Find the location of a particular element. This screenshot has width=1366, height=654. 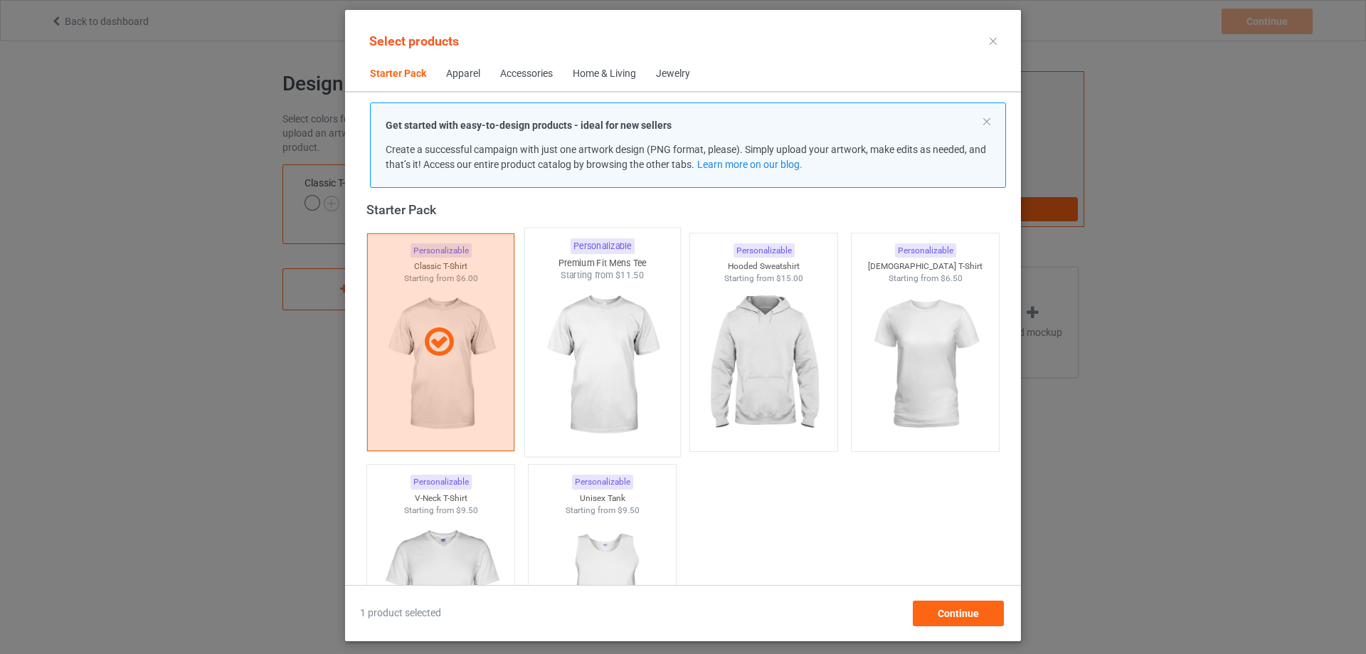

div: V-Neck T-Shirt is located at coordinates (441, 498).